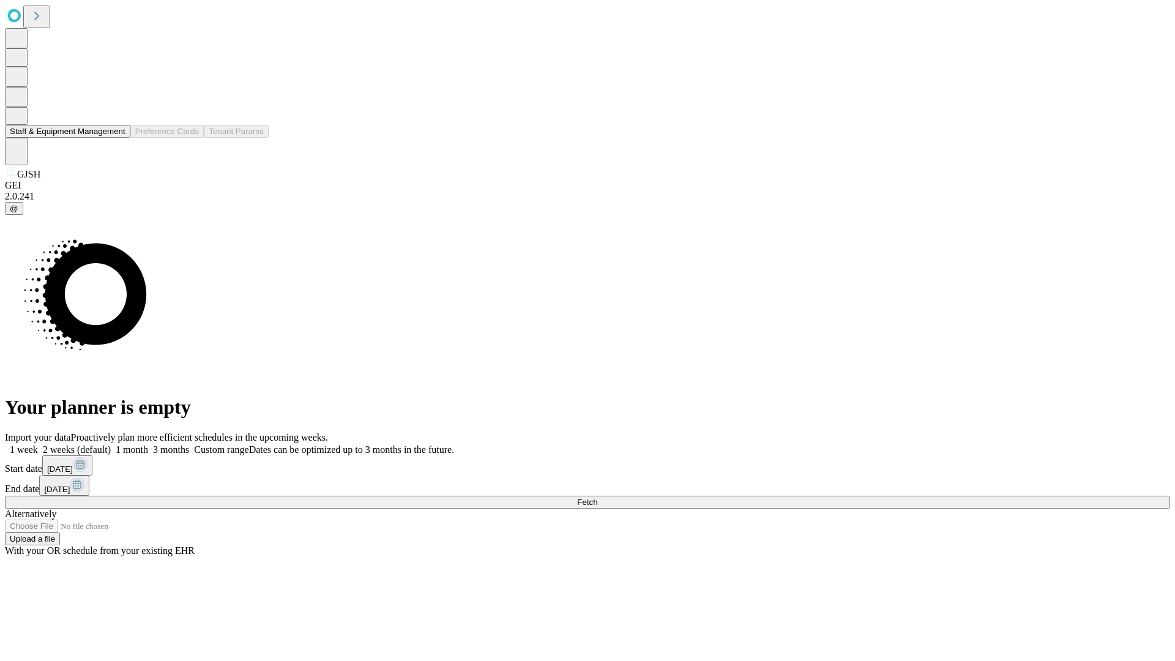 Image resolution: width=1175 pixels, height=661 pixels. What do you see at coordinates (32, 539) in the screenshot?
I see `button: Upload a file` at bounding box center [32, 539].